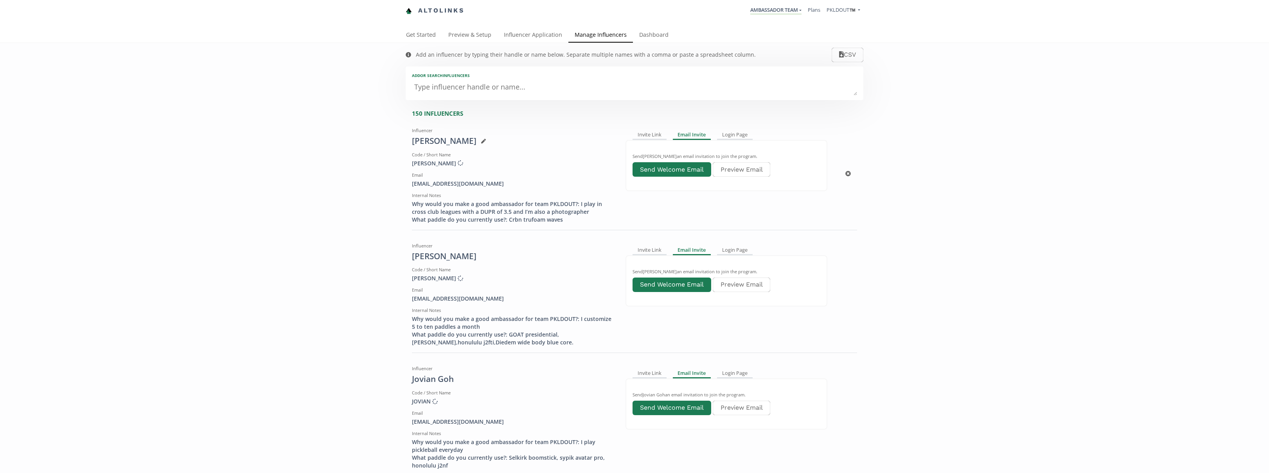 The image size is (1269, 473). What do you see at coordinates (533, 36) in the screenshot?
I see `a: Influencer Application` at bounding box center [533, 36].